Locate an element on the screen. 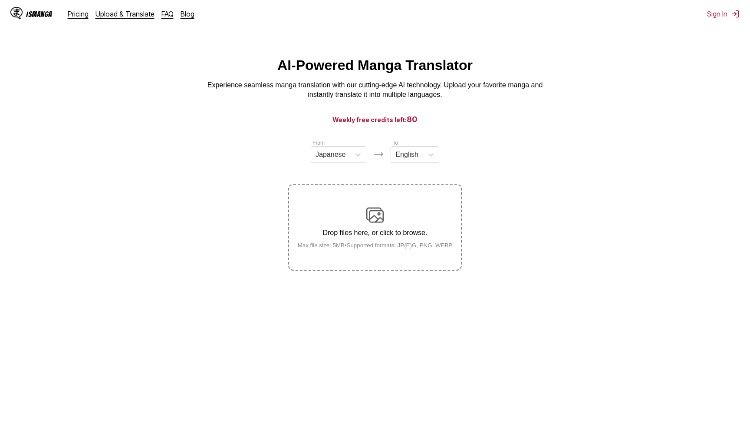 The image size is (750, 431). p: Drop files here, or click to browse. is located at coordinates (375, 233).